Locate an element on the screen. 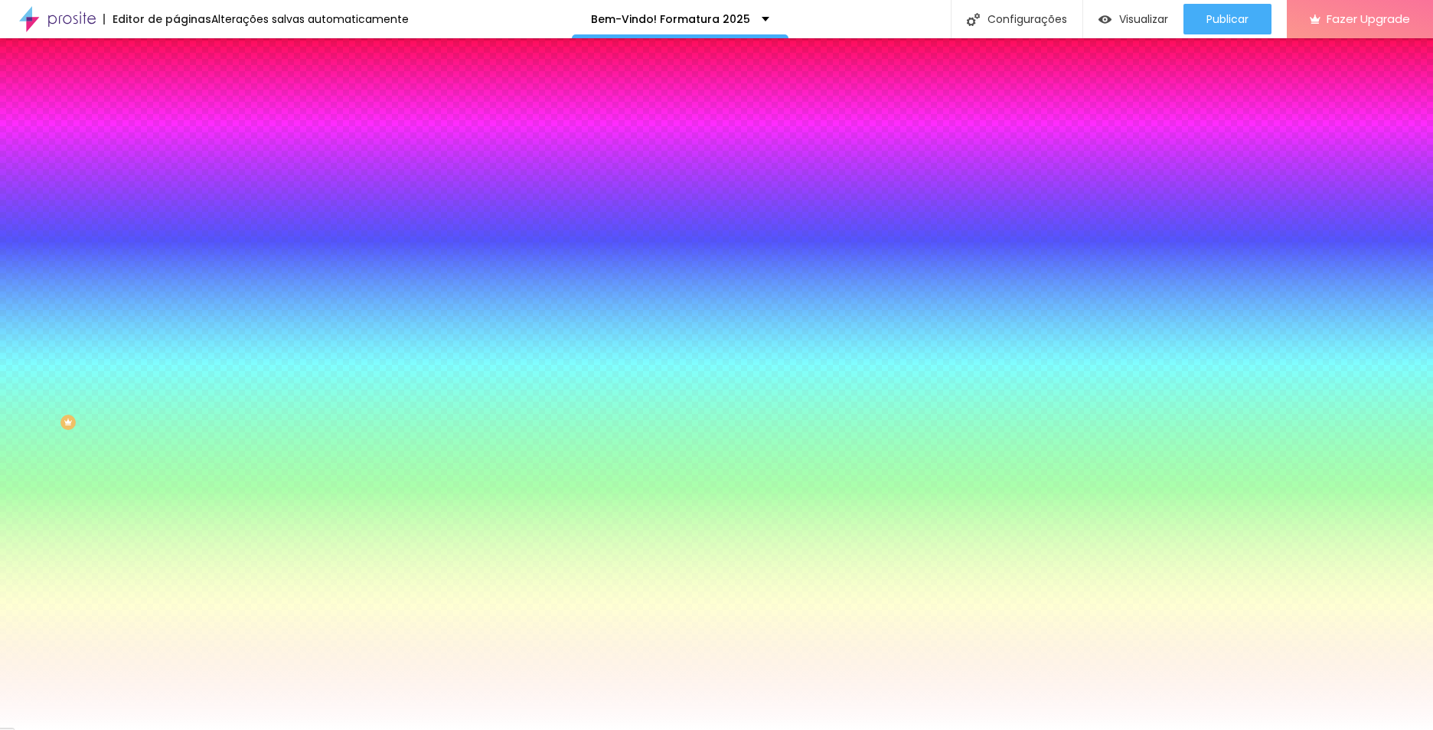 The height and width of the screenshot is (730, 1433). div: Editor de páginas is located at coordinates (157, 19).